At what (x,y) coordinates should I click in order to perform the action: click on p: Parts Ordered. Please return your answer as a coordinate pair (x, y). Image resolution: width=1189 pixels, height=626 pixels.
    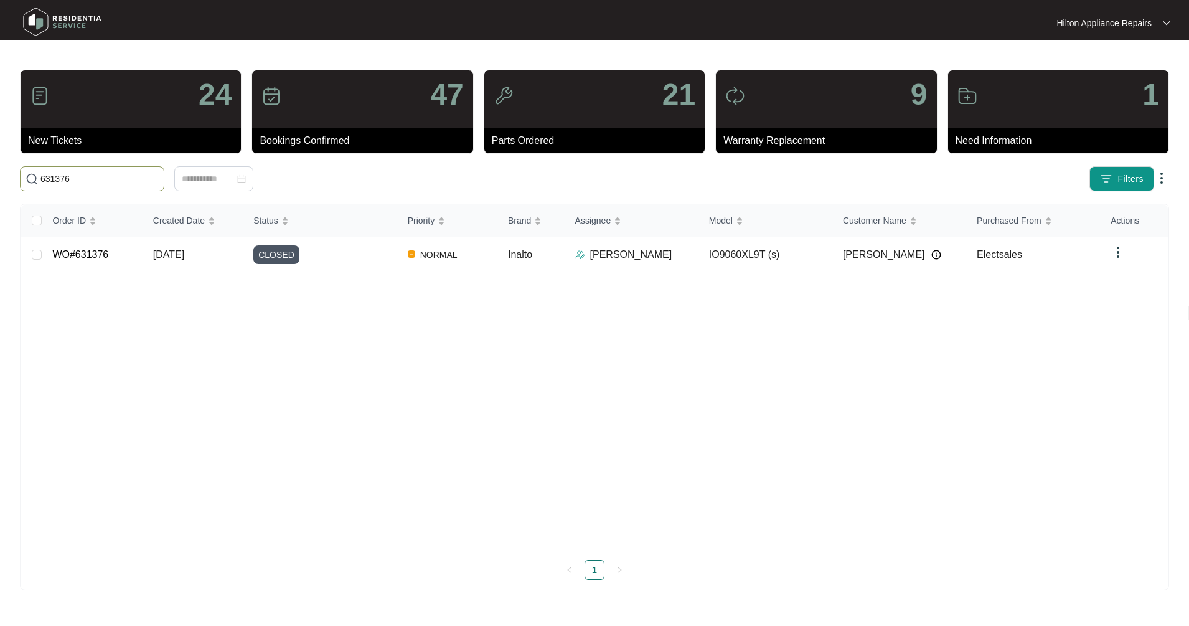
    Looking at the image, I should click on (598, 141).